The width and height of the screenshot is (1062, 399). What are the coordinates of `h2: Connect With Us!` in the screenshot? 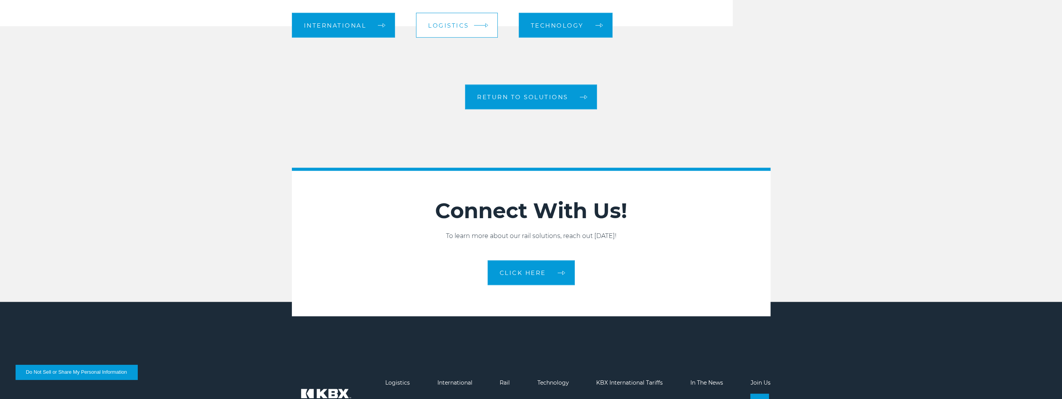 It's located at (531, 211).